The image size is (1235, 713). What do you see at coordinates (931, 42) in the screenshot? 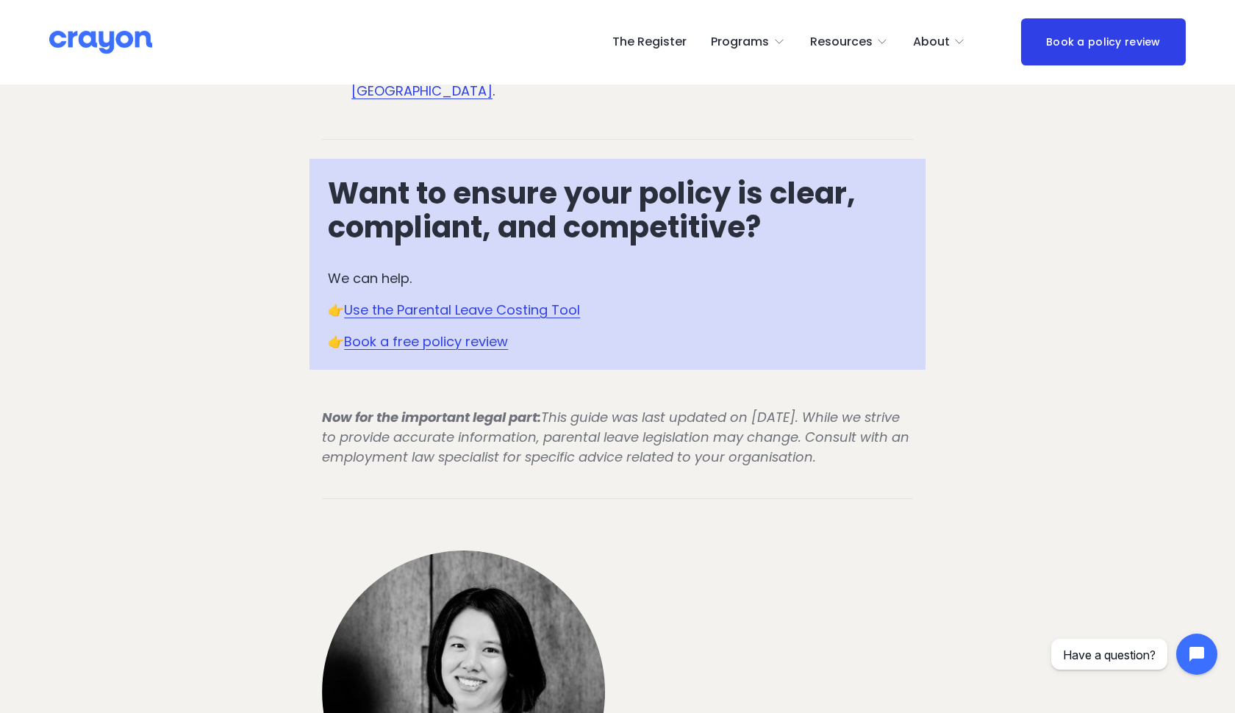
I see `span: About` at bounding box center [931, 42].